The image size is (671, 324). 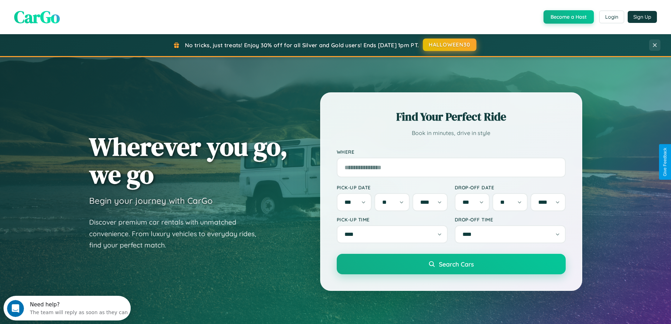 I want to click on p: Book in minutes, drive in style, so click(x=451, y=133).